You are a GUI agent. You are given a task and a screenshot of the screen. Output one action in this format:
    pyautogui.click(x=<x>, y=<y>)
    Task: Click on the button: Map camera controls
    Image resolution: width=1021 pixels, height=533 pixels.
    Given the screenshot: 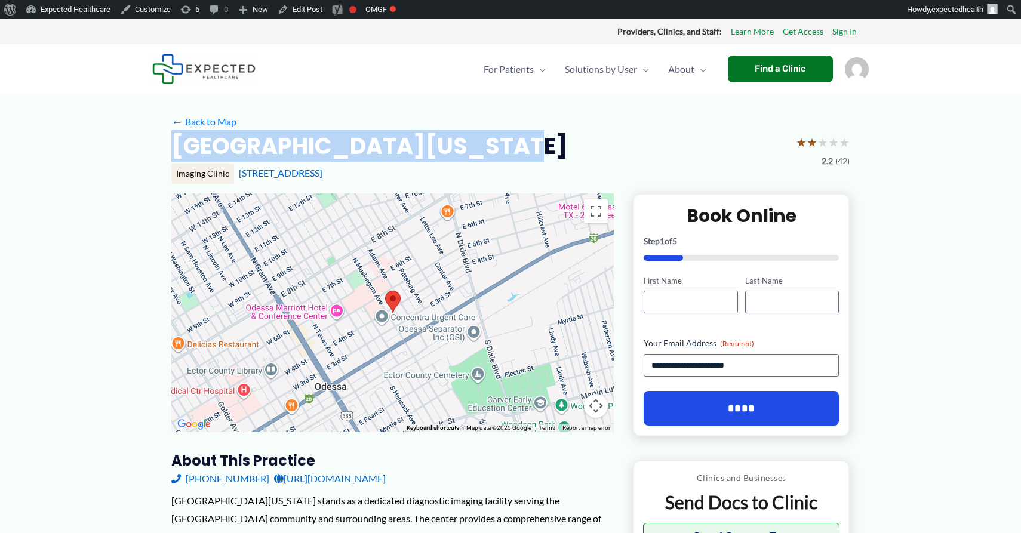 What is the action you would take?
    pyautogui.click(x=596, y=406)
    